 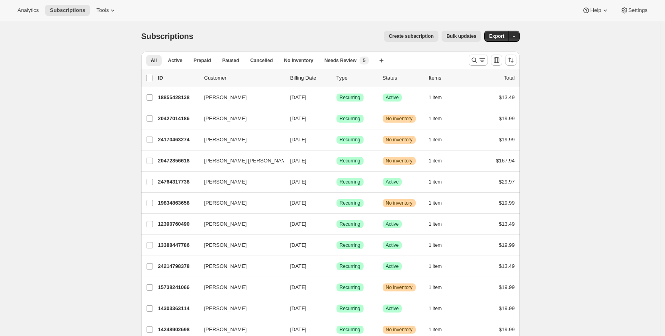 What do you see at coordinates (28, 10) in the screenshot?
I see `span: Analytics` at bounding box center [28, 10].